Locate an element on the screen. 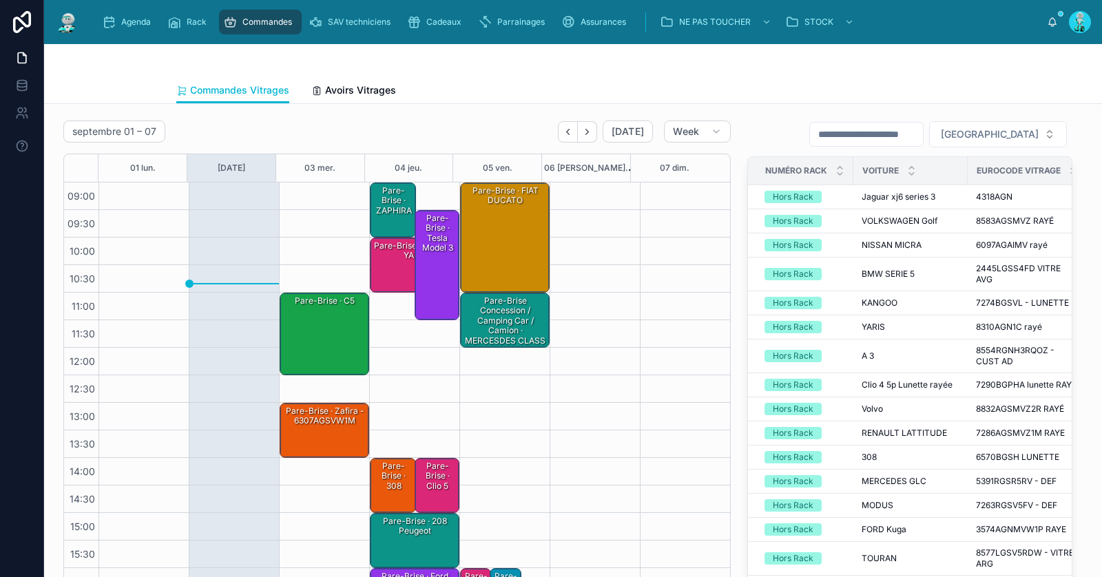 This screenshot has height=577, width=1102. span: Rack is located at coordinates (196, 22).